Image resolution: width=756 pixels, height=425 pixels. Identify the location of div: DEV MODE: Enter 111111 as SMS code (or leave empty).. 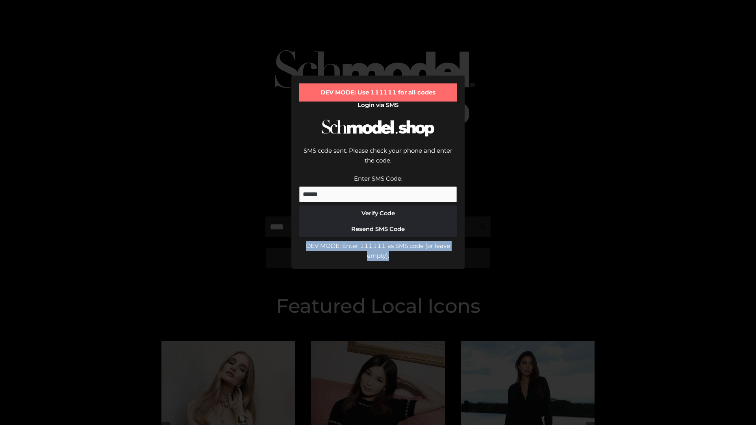
(378, 251).